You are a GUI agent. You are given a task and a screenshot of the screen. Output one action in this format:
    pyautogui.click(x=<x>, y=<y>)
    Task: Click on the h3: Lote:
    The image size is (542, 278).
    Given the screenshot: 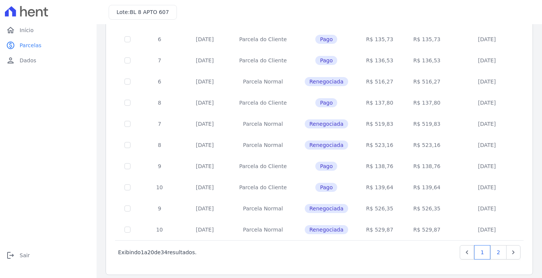 What is the action you would take?
    pyautogui.click(x=143, y=12)
    